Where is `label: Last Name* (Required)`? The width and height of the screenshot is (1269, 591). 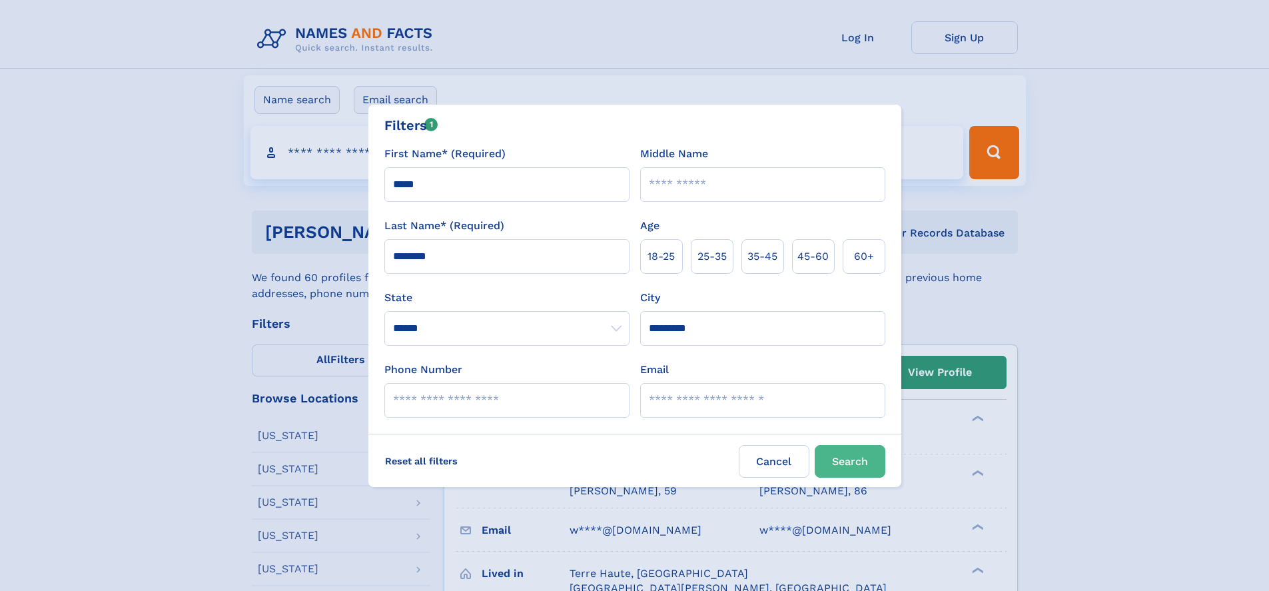
label: Last Name* (Required) is located at coordinates (444, 226).